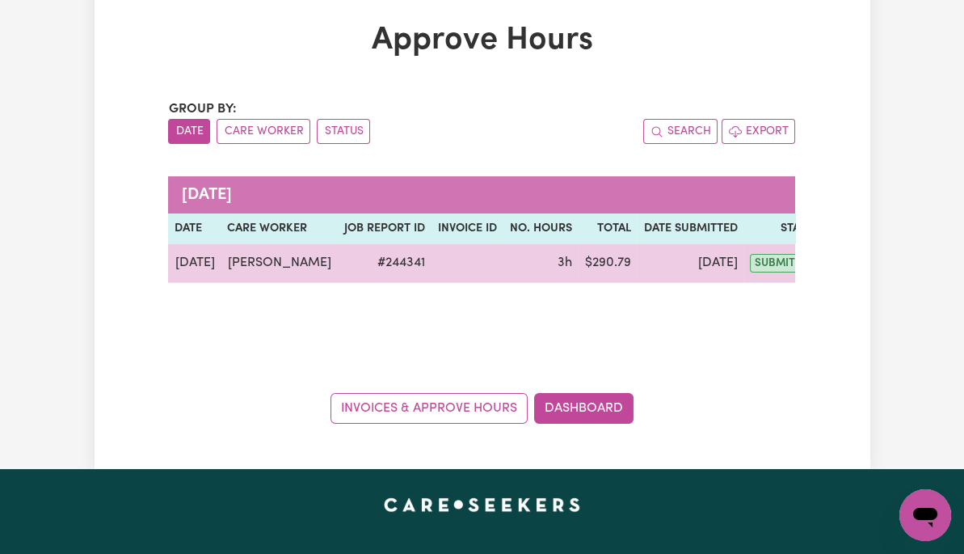 The image size is (964, 554). I want to click on a: Invoices & Approve Hours, so click(429, 408).